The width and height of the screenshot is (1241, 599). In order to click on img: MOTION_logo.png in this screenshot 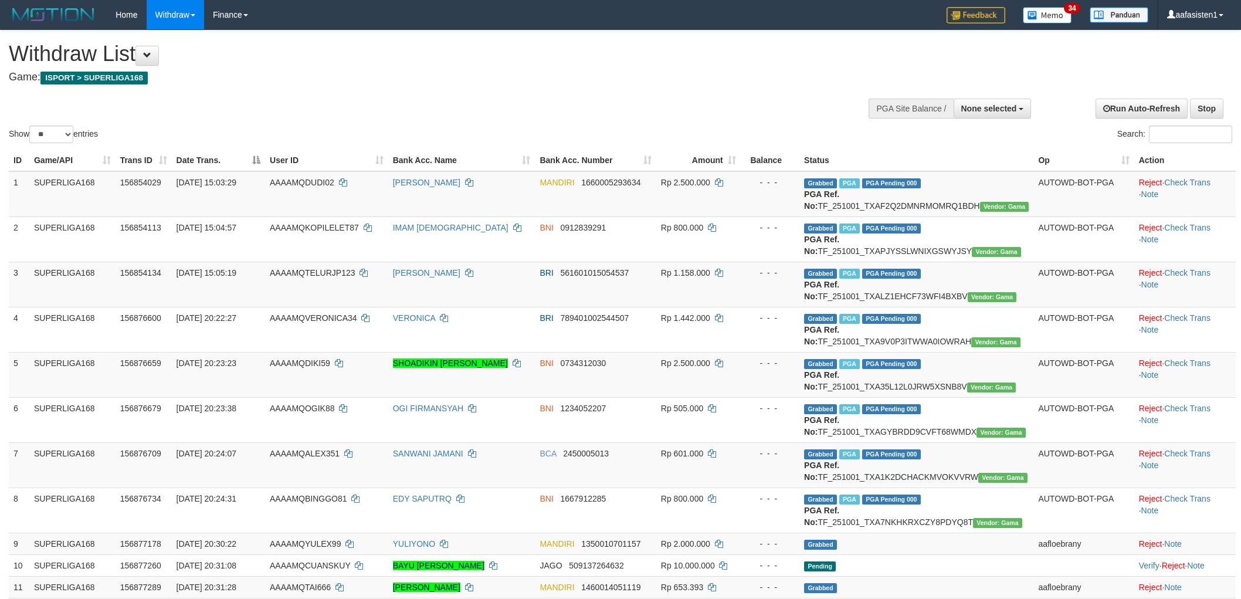, I will do `click(53, 15)`.